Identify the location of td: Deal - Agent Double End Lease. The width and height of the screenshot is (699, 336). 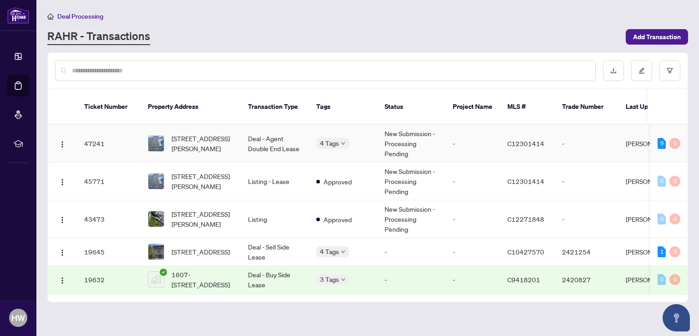
(275, 143).